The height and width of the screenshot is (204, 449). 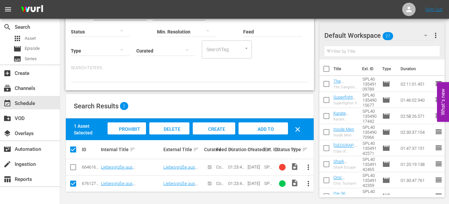 I want to click on div: Internal Title, so click(x=131, y=149).